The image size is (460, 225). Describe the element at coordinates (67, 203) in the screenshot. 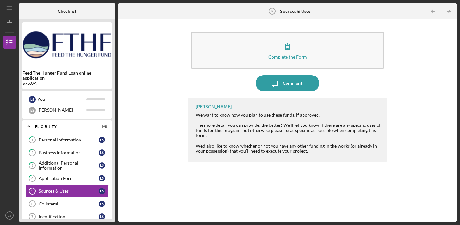

I see `a: 6CollateralLS` at that location.